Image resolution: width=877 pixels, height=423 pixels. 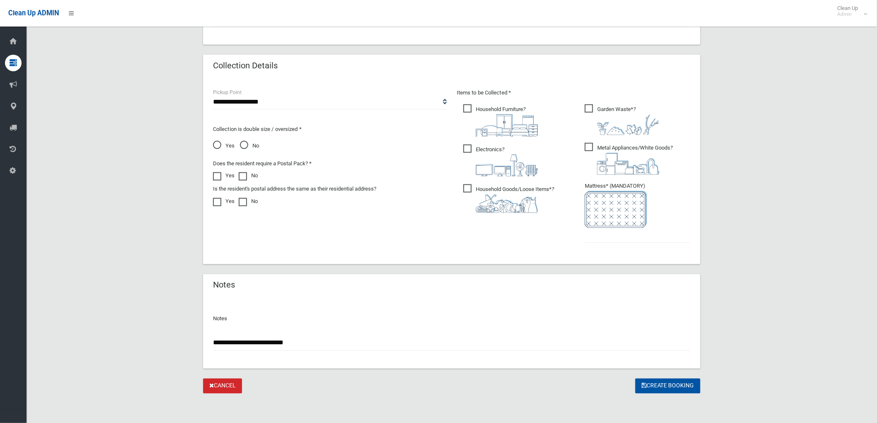 I want to click on label: Does the resident require a Postal Pack? *, so click(x=262, y=164).